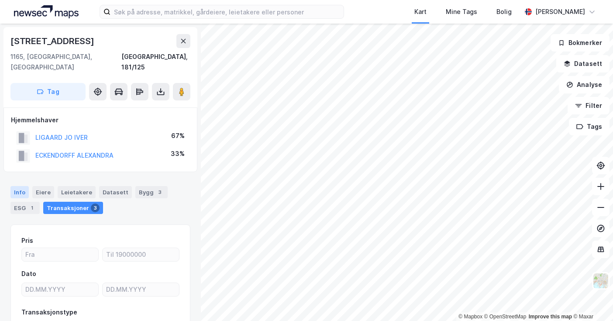  What do you see at coordinates (584, 85) in the screenshot?
I see `button: Analyse` at bounding box center [584, 85].